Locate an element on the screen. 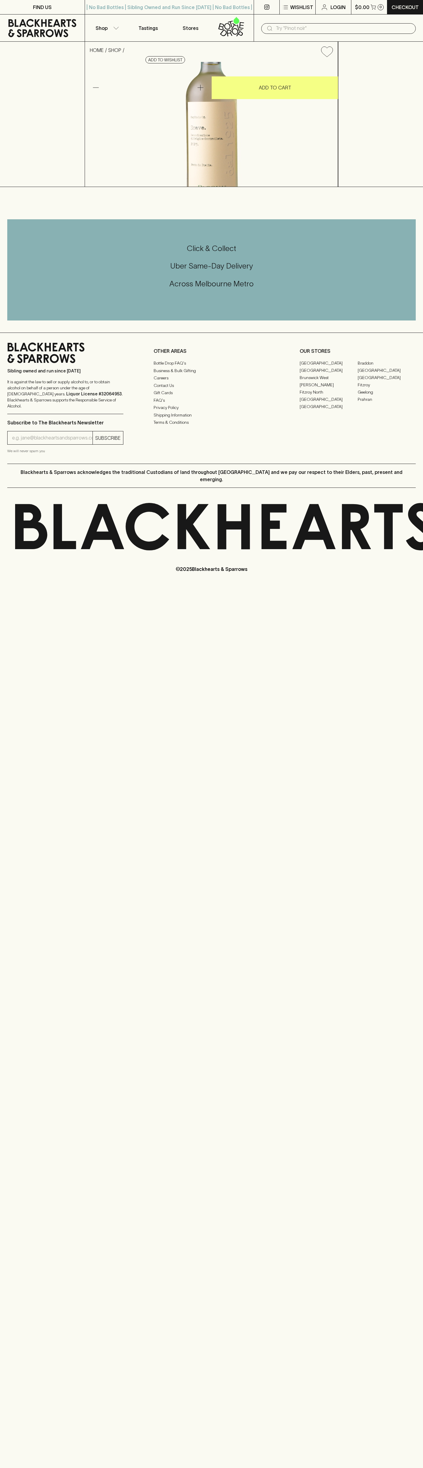  a: Fitzroy is located at coordinates (386, 385).